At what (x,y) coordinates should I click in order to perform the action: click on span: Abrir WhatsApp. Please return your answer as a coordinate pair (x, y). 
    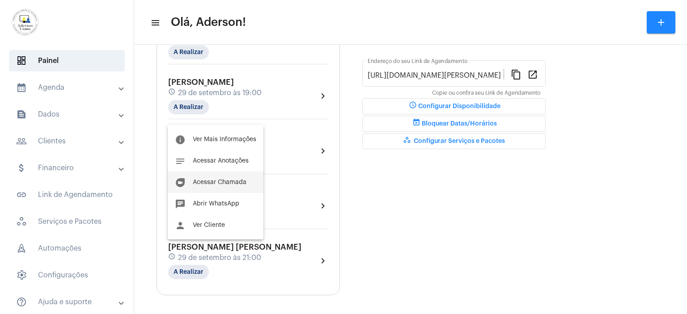
    Looking at the image, I should click on (216, 204).